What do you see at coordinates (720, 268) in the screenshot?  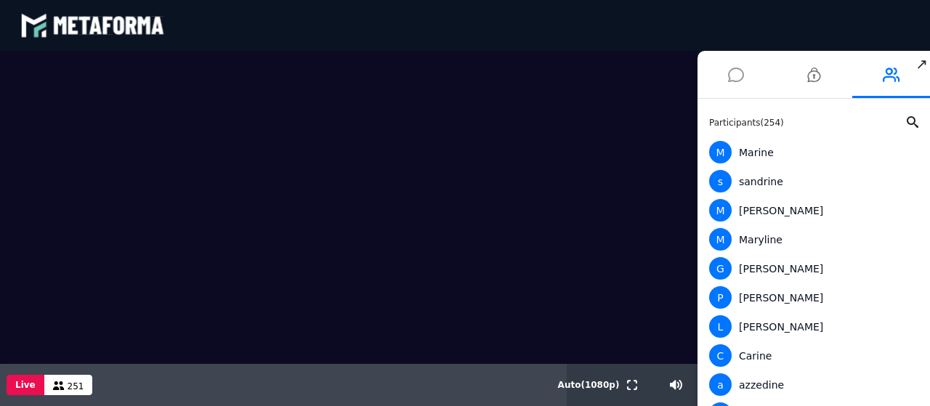 I see `span: G` at bounding box center [720, 268].